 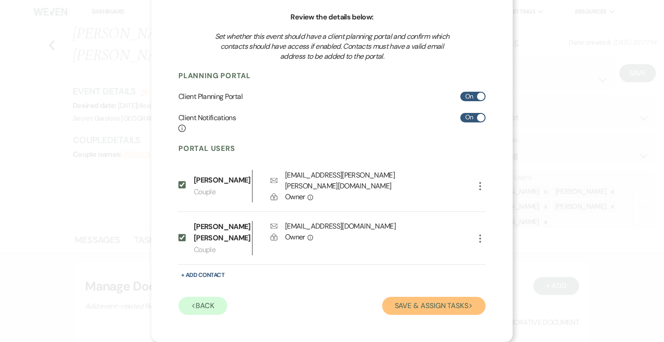 What do you see at coordinates (207, 123) in the screenshot?
I see `h6: Client Notifications` at bounding box center [207, 123].